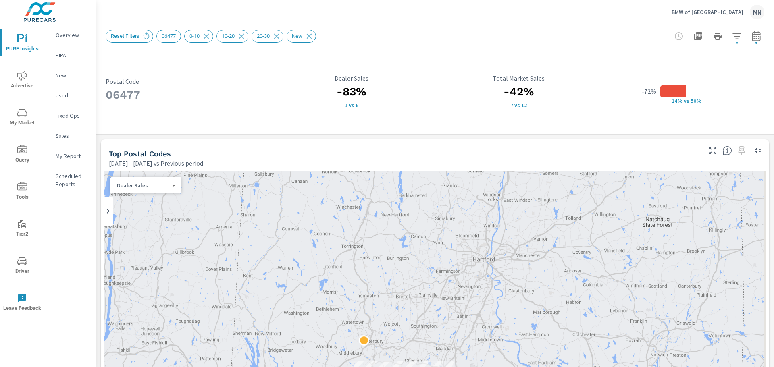  I want to click on p: Total Market Sales, so click(519, 78).